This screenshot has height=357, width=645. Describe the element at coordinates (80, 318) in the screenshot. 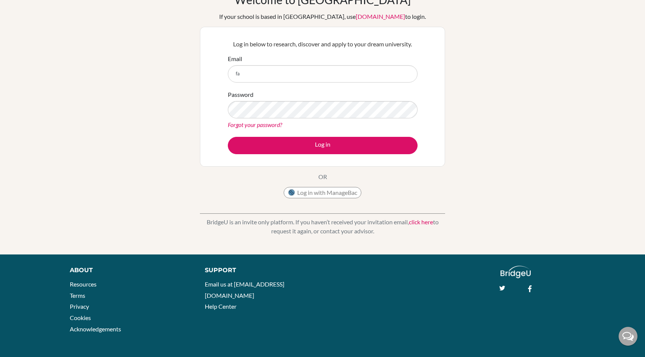

I see `a: Cookies` at that location.